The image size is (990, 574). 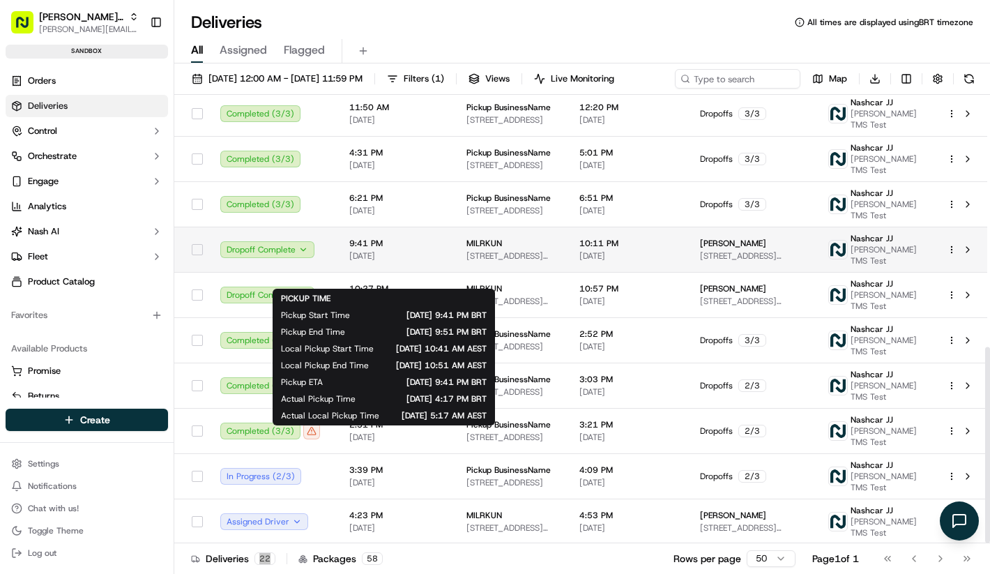 What do you see at coordinates (302, 382) in the screenshot?
I see `span: Pickup ETA` at bounding box center [302, 382].